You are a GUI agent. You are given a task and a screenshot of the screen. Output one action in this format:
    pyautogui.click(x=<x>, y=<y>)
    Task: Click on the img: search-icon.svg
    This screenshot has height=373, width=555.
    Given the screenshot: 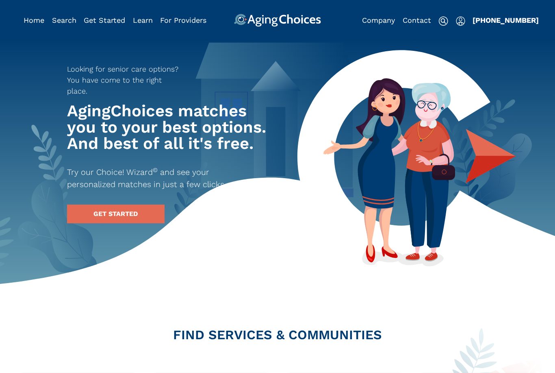 What is the action you would take?
    pyautogui.click(x=444, y=21)
    